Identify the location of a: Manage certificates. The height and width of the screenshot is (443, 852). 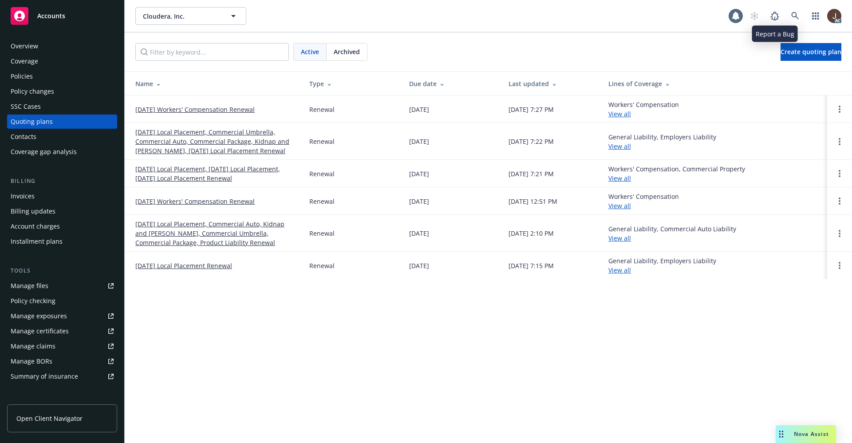
(62, 331).